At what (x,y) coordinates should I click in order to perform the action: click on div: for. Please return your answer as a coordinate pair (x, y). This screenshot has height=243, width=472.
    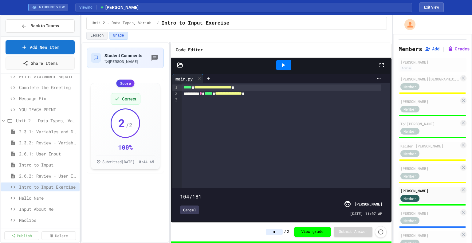
    Looking at the image, I should click on (123, 61).